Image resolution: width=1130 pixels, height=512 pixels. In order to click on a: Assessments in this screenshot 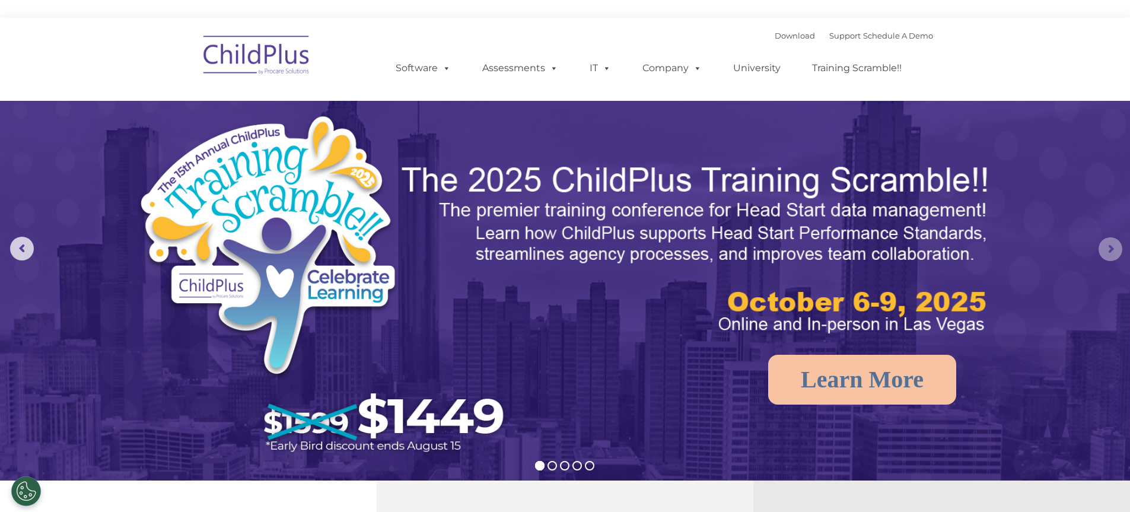, I will do `click(520, 68)`.